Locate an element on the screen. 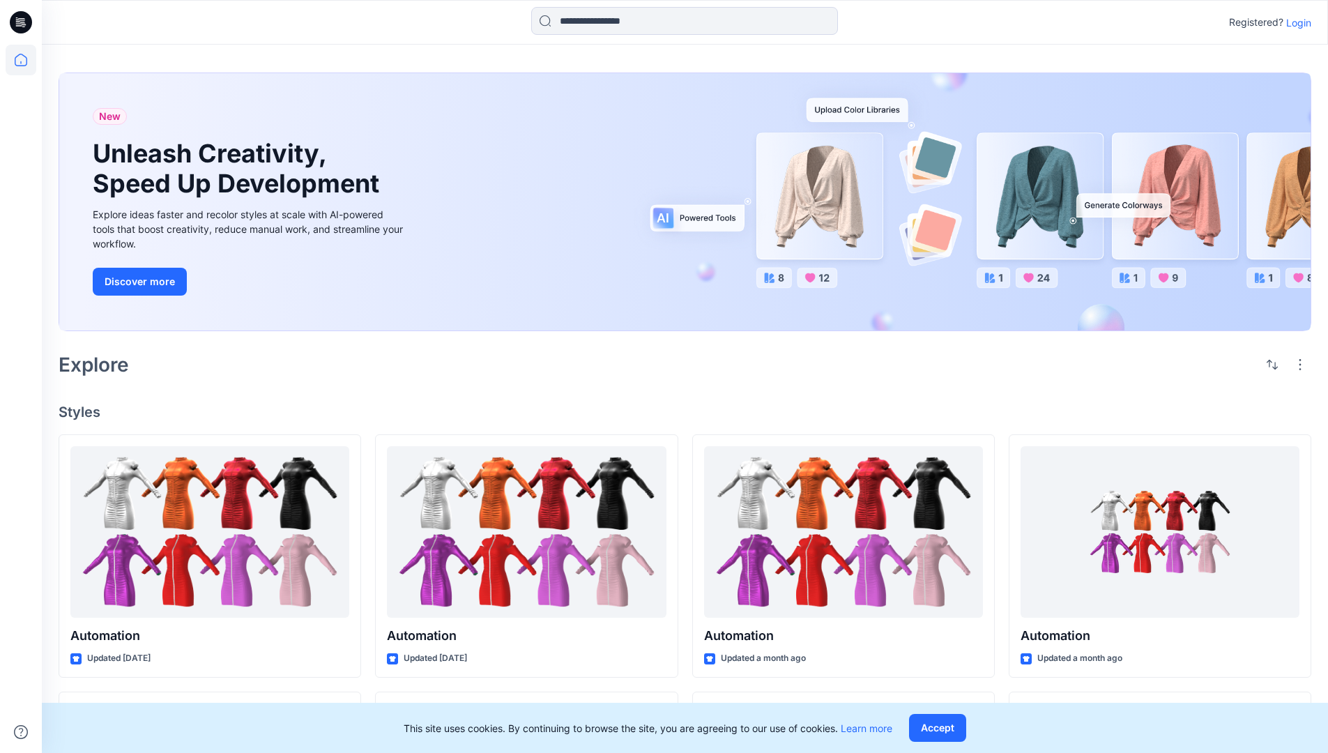 This screenshot has width=1328, height=753. button: Accept is located at coordinates (937, 728).